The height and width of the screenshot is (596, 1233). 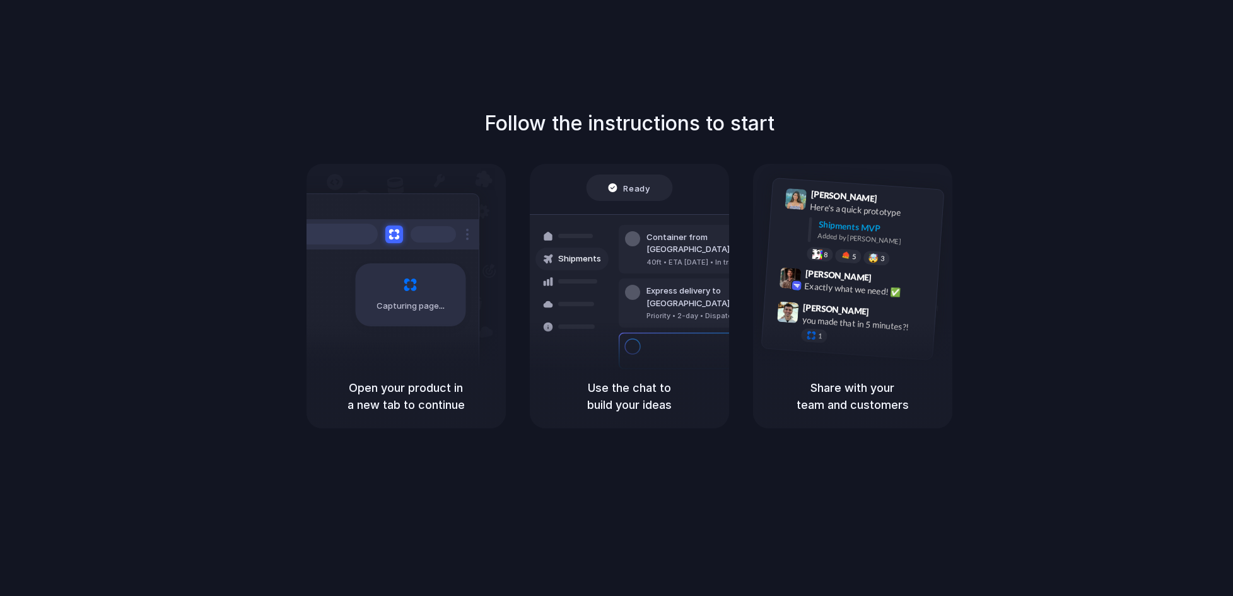 What do you see at coordinates (852, 397) in the screenshot?
I see `h5: Share with your team and customers` at bounding box center [852, 397].